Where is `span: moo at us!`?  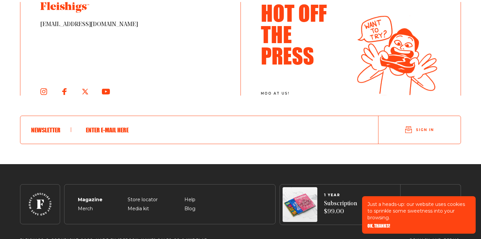
span: moo at us! is located at coordinates (304, 93).